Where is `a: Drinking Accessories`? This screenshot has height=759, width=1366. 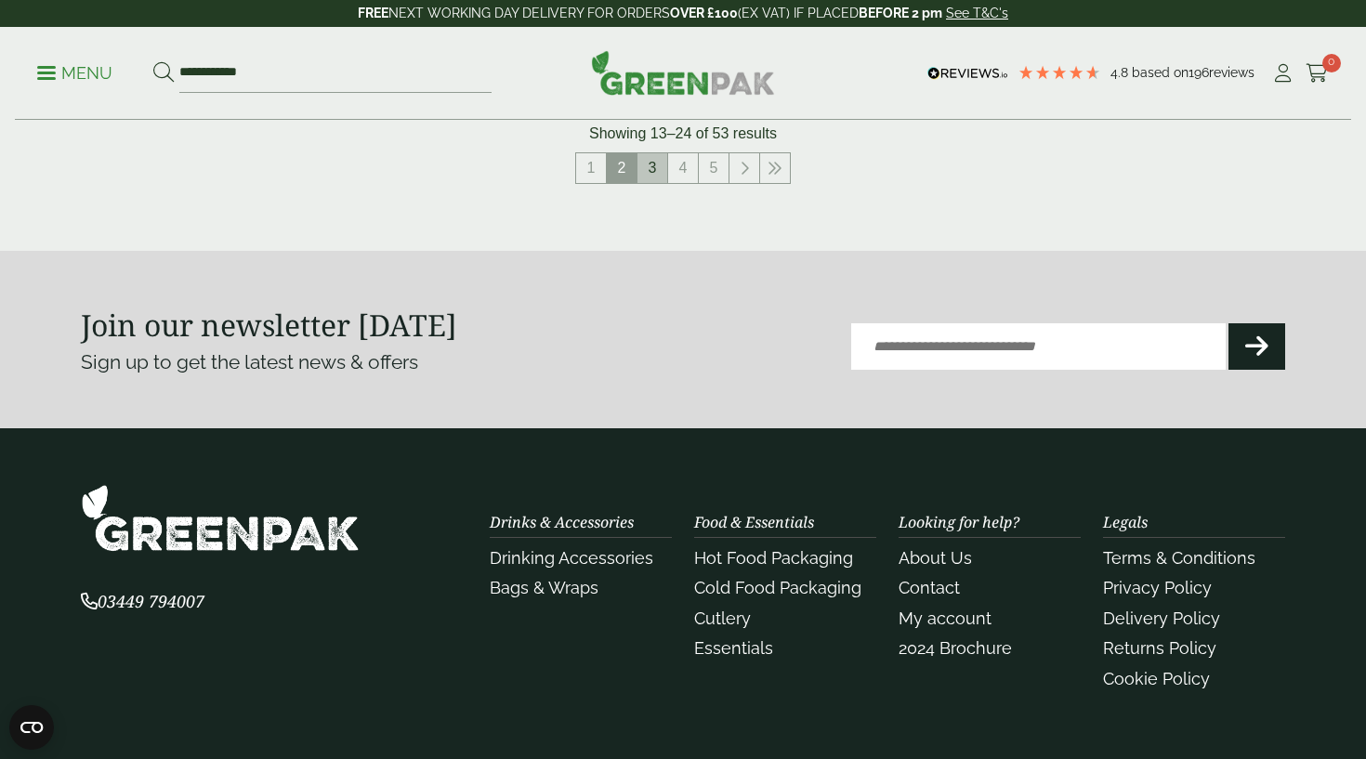 a: Drinking Accessories is located at coordinates (572, 558).